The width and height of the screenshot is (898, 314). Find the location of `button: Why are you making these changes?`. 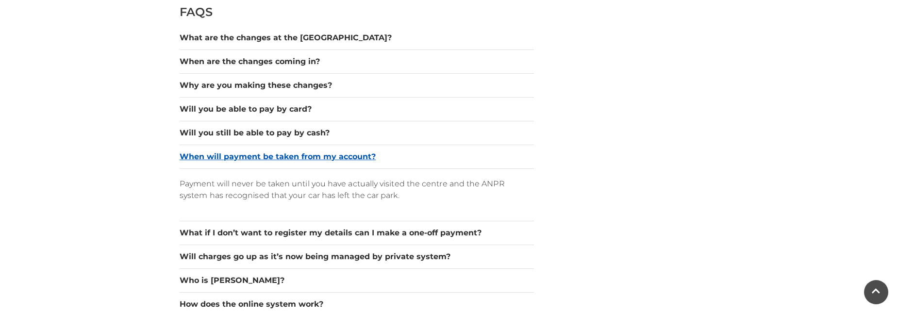

button: Why are you making these changes? is located at coordinates (357, 85).